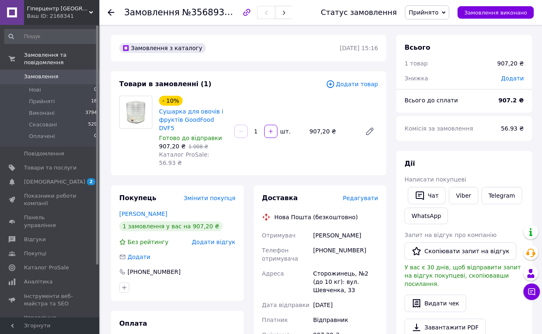 This screenshot has height=334, width=542. I want to click on span: Прийнято, so click(424, 12).